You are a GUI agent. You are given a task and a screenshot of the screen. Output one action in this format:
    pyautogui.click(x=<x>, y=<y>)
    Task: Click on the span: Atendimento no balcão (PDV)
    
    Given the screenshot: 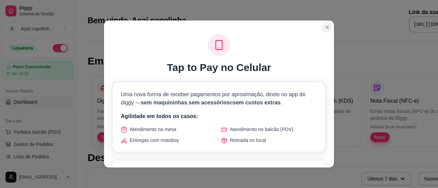 What is the action you would take?
    pyautogui.click(x=261, y=130)
    